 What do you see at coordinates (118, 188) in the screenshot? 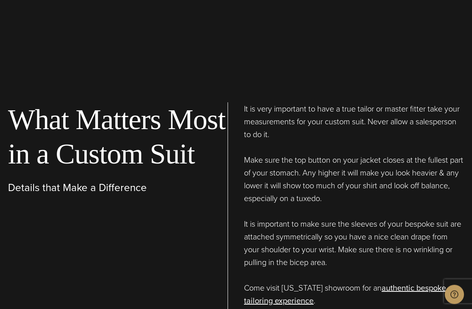
I see `p: Details that Make a Difference` at bounding box center [118, 188].